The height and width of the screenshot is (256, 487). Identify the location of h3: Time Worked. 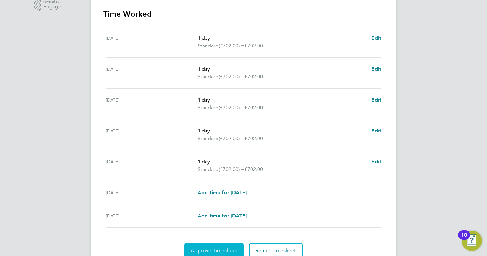
(243, 14).